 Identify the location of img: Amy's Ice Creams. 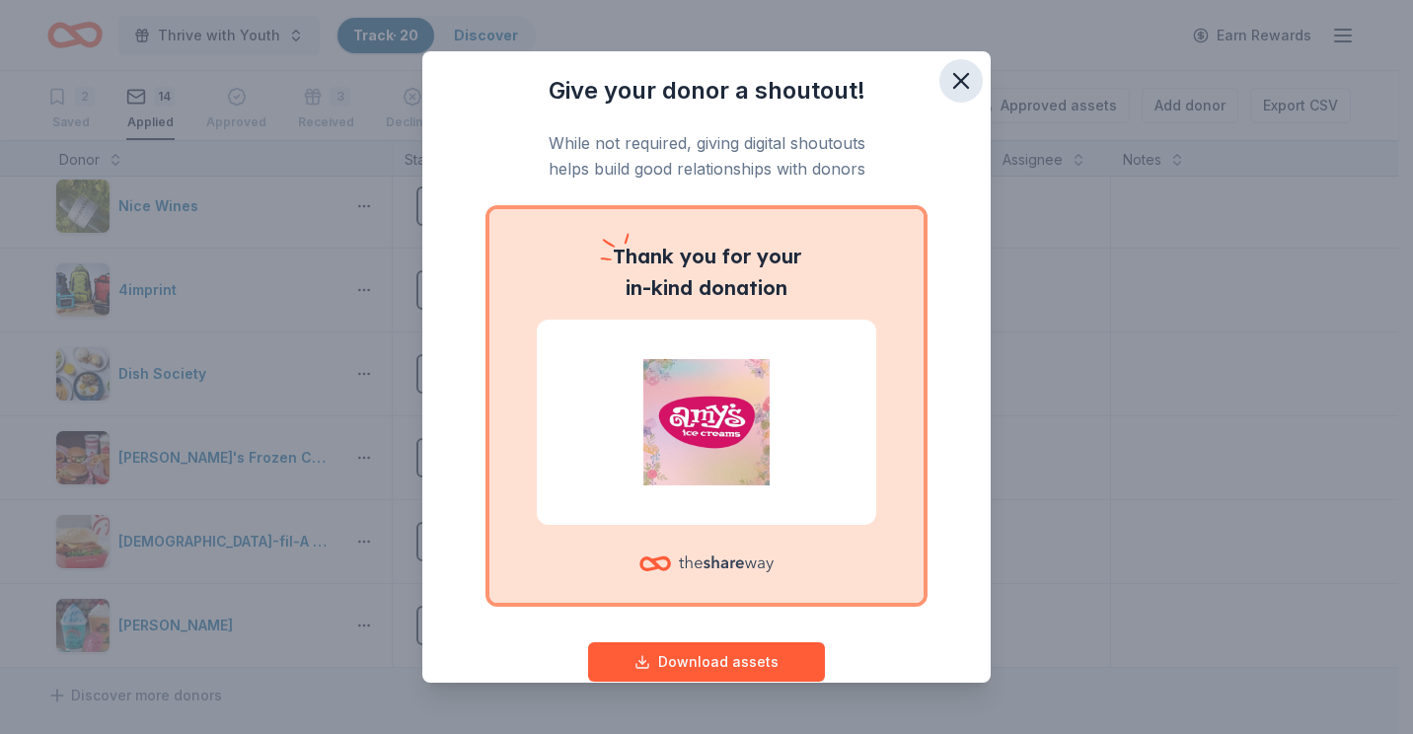
(707, 422).